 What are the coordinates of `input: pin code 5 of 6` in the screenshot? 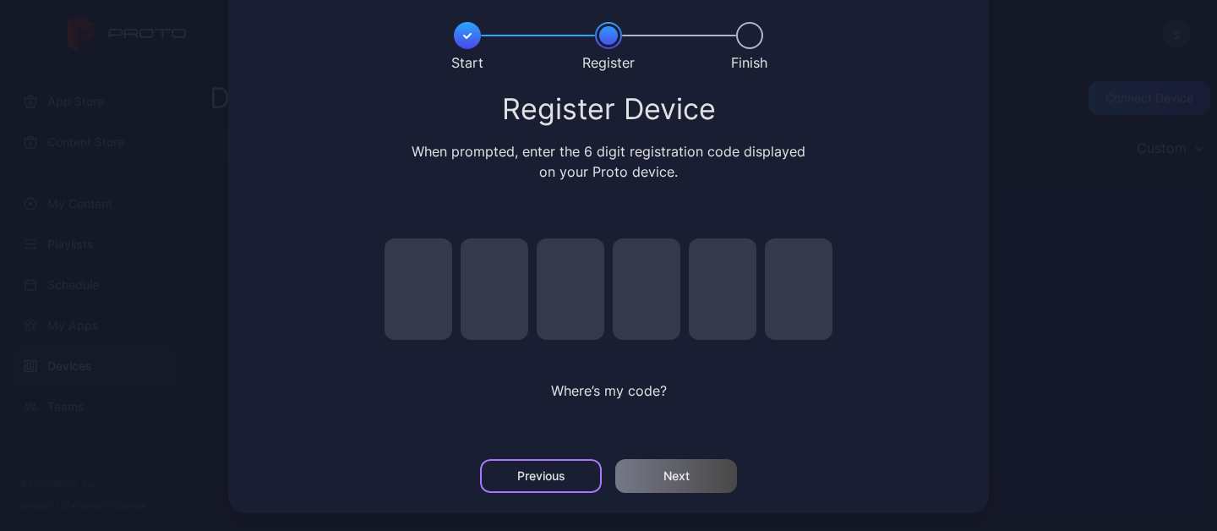 It's located at (723, 289).